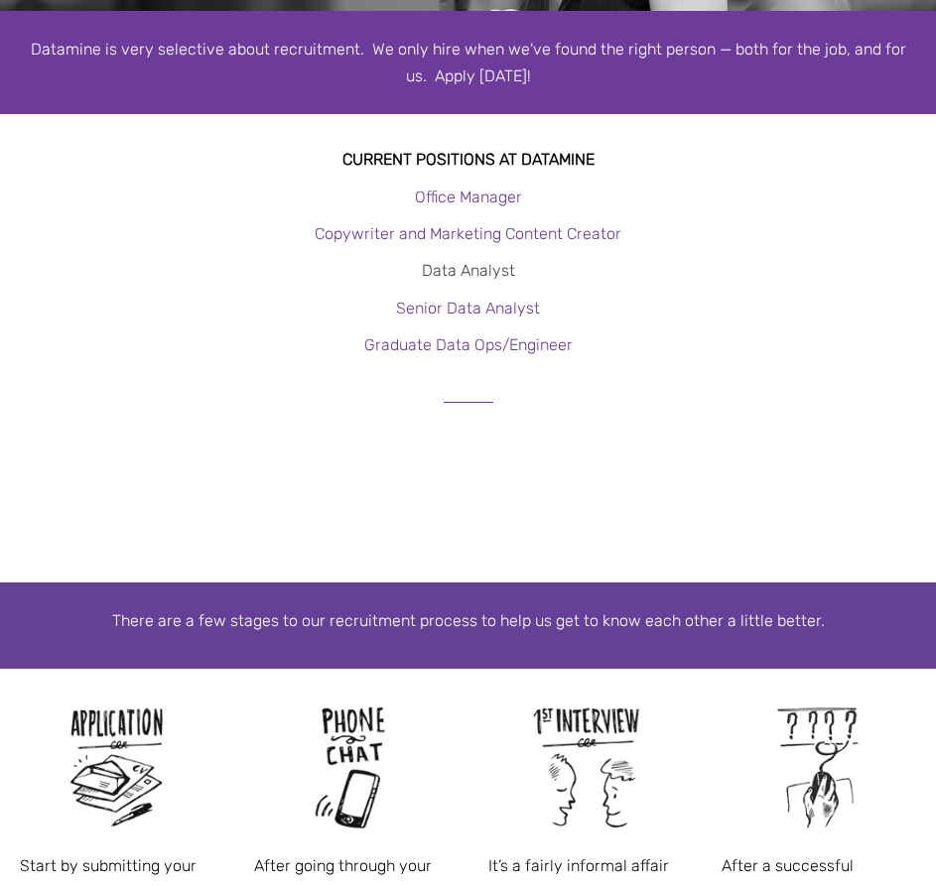 The image size is (936, 885). I want to click on a: Copywriter and Marketing Content Creator, so click(468, 233).